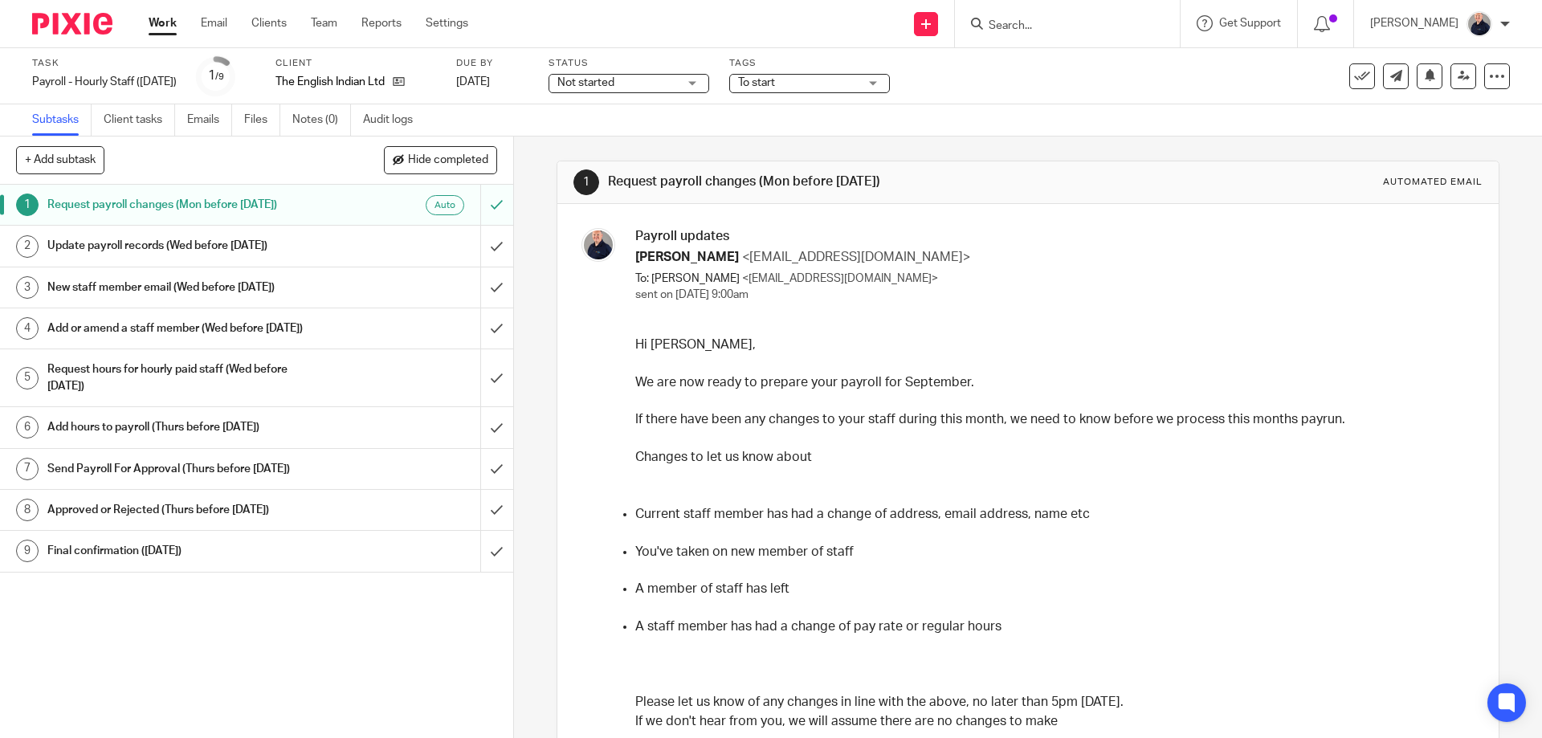 The width and height of the screenshot is (1542, 738). Describe the element at coordinates (330, 82) in the screenshot. I see `p: The English Indian Ltd` at that location.